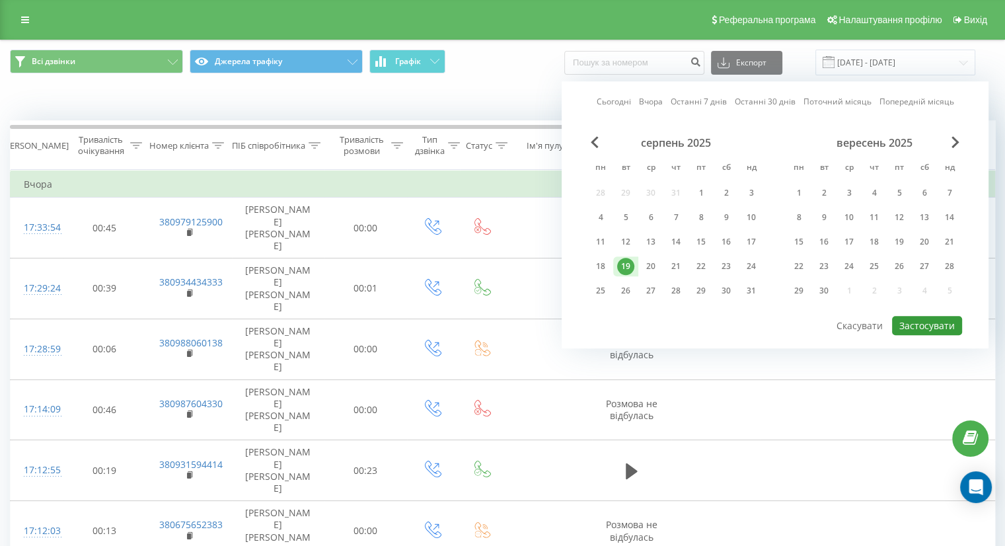 The width and height of the screenshot is (1005, 546). Describe the element at coordinates (699, 102) in the screenshot. I see `a: Останні 7 днів` at that location.